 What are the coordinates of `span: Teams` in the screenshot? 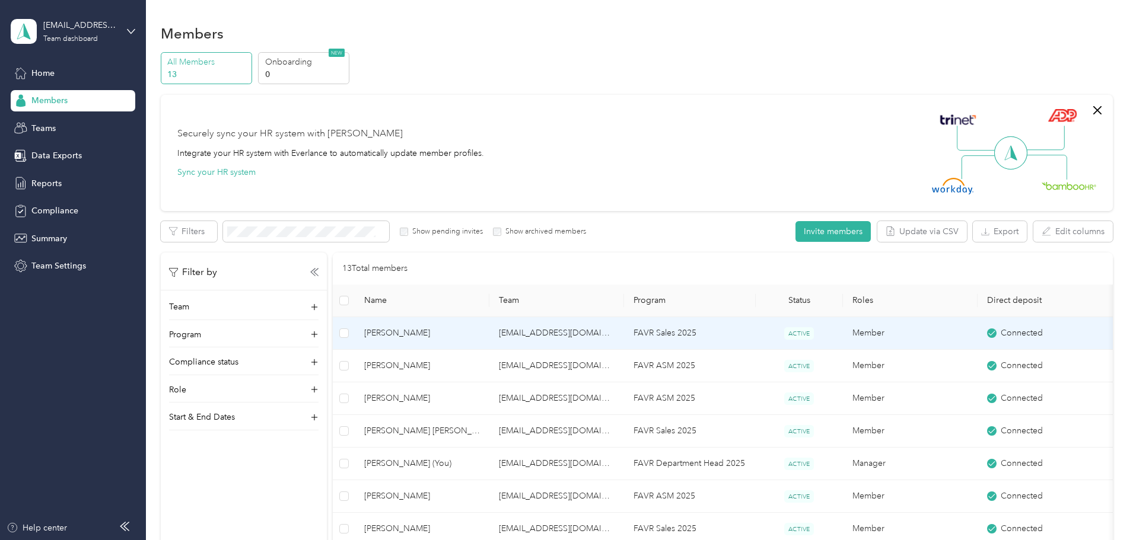 It's located at (43, 128).